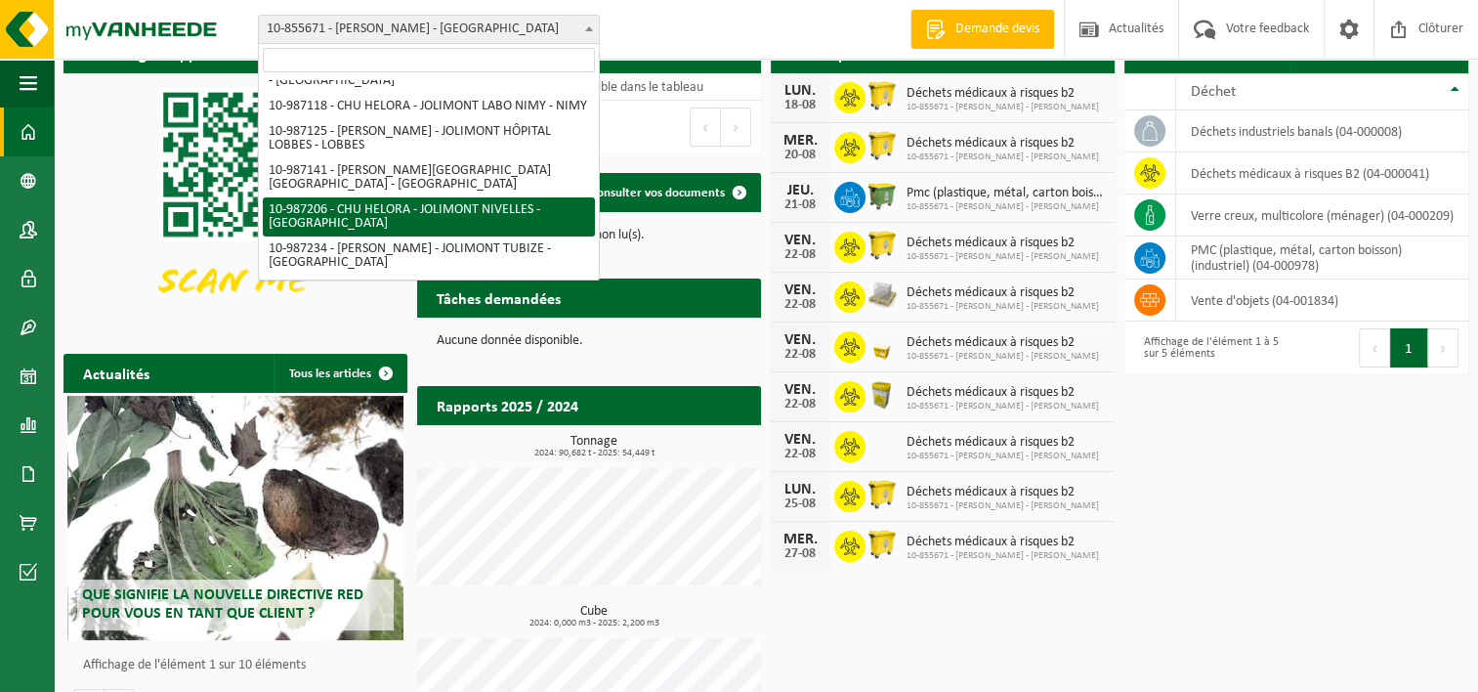 Image resolution: width=1478 pixels, height=692 pixels. What do you see at coordinates (882, 345) in the screenshot?
I see `img: LP-SB-00030-HPE-C6` at bounding box center [882, 345].